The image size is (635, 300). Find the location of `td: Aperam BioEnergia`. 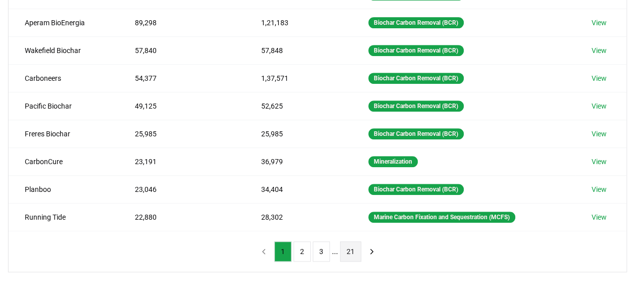

td: Aperam BioEnergia is located at coordinates (64, 22).